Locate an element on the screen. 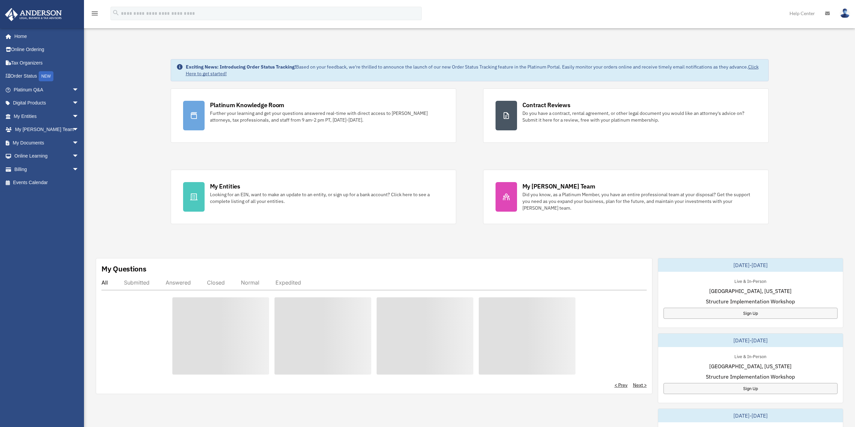 The height and width of the screenshot is (427, 855). div: Further your learning and get your questions answered real-time with direct access to [PERSON_NAM... is located at coordinates (327, 117).